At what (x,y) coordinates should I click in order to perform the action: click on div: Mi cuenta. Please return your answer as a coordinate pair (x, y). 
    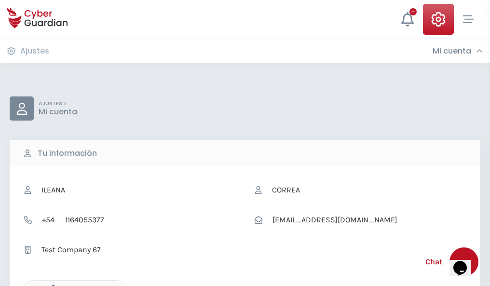
    Looking at the image, I should click on (458, 51).